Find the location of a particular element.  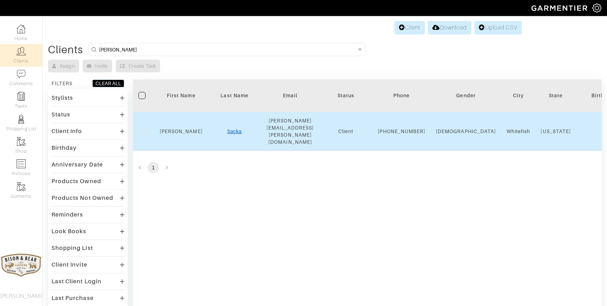

div: Clients is located at coordinates (65, 50).